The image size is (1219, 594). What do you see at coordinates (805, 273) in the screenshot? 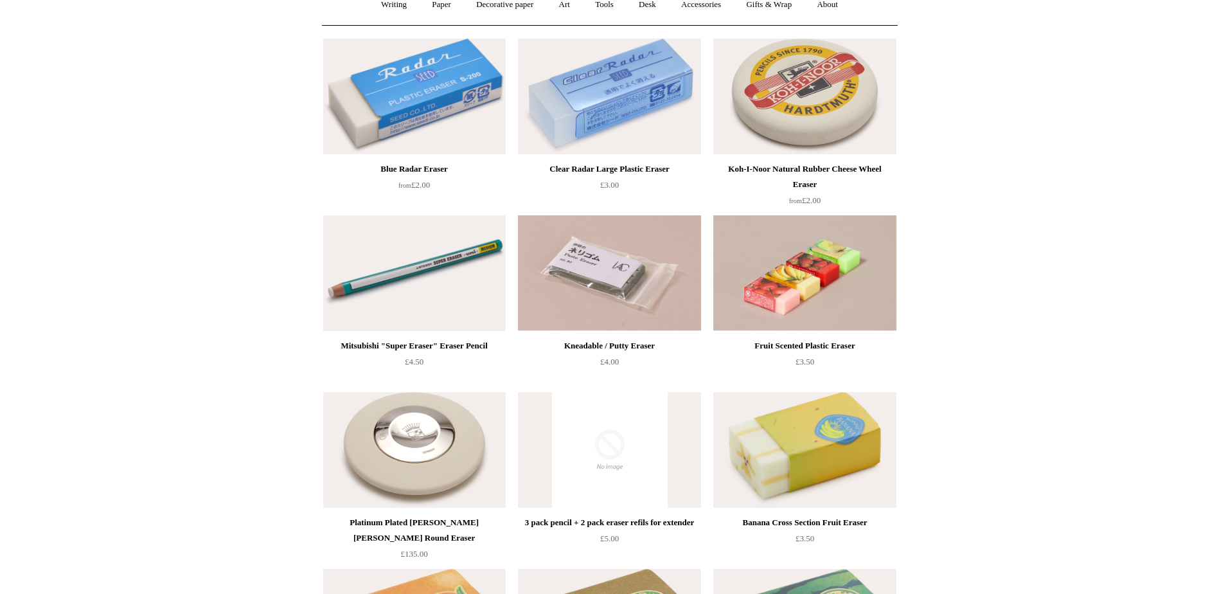
I see `img: Fruit Scented Plastic Eraser` at bounding box center [805, 273].